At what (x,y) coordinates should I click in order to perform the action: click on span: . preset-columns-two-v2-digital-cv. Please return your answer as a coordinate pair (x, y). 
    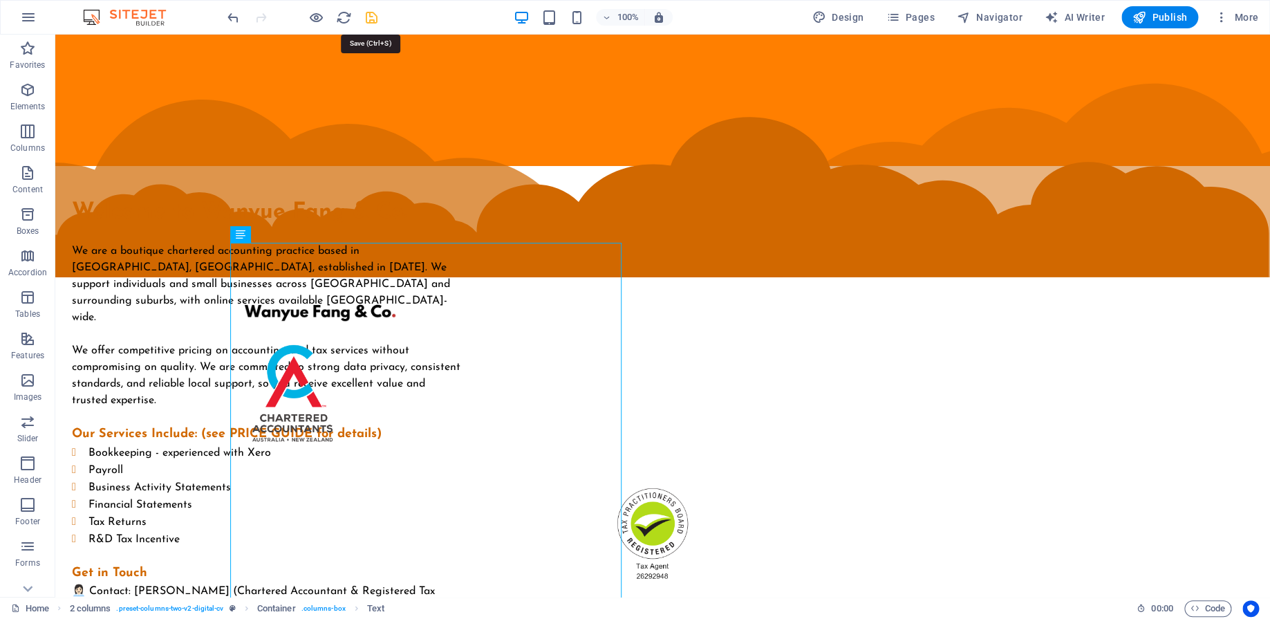
    Looking at the image, I should click on (169, 608).